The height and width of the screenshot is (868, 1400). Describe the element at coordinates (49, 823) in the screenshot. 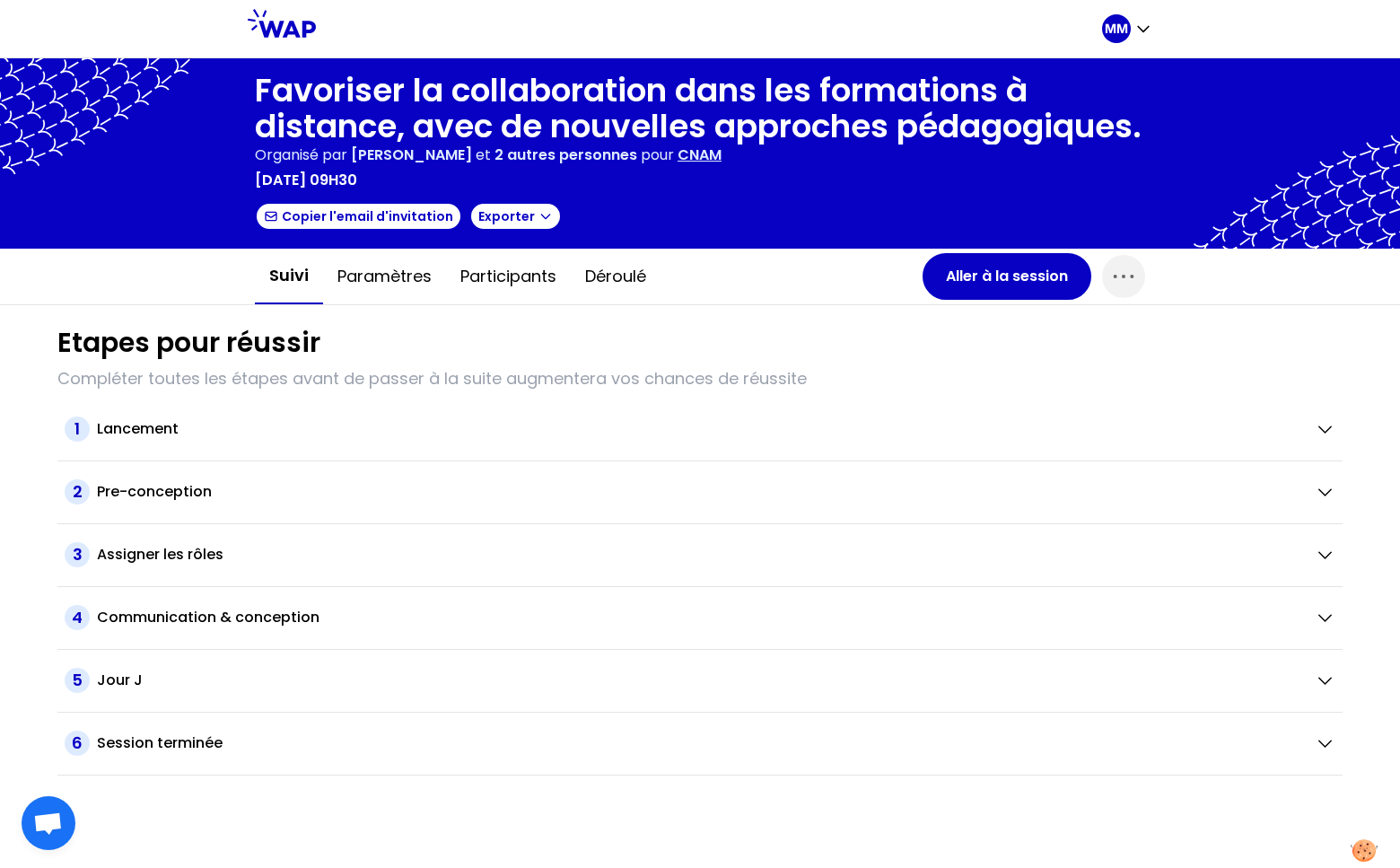

I see `div: Ouvrir le chat` at that location.